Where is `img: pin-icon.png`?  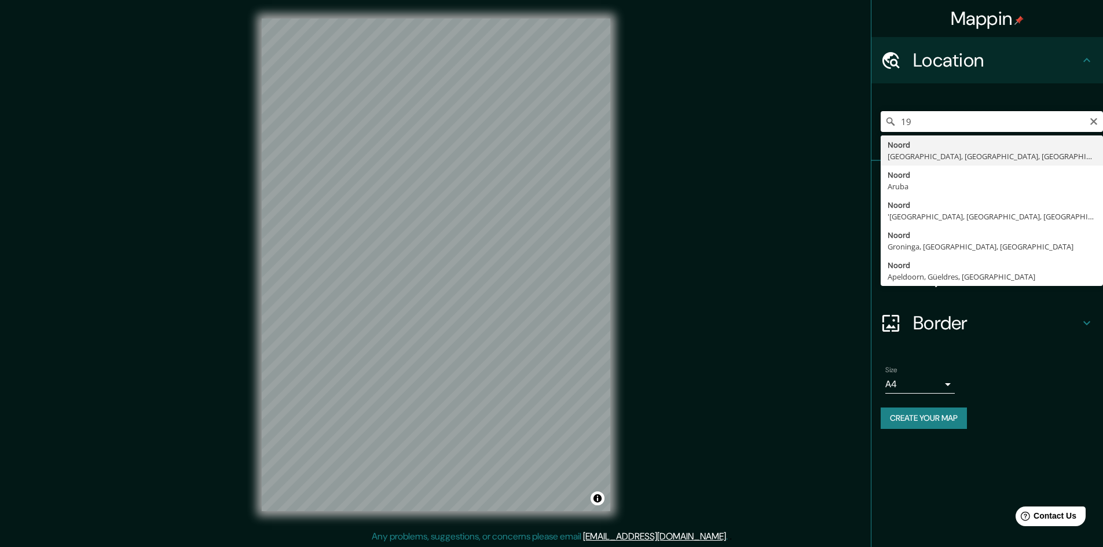
img: pin-icon.png is located at coordinates (1019, 20).